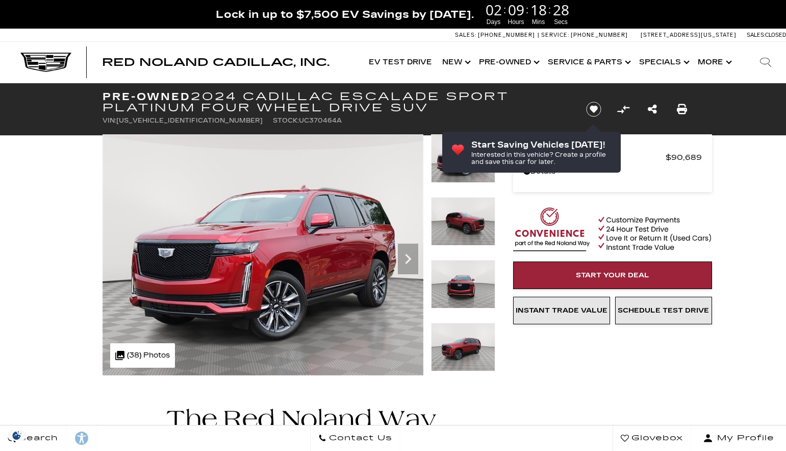 The height and width of the screenshot is (451, 786). What do you see at coordinates (401, 62) in the screenshot?
I see `a: EV Test Drive` at bounding box center [401, 62].